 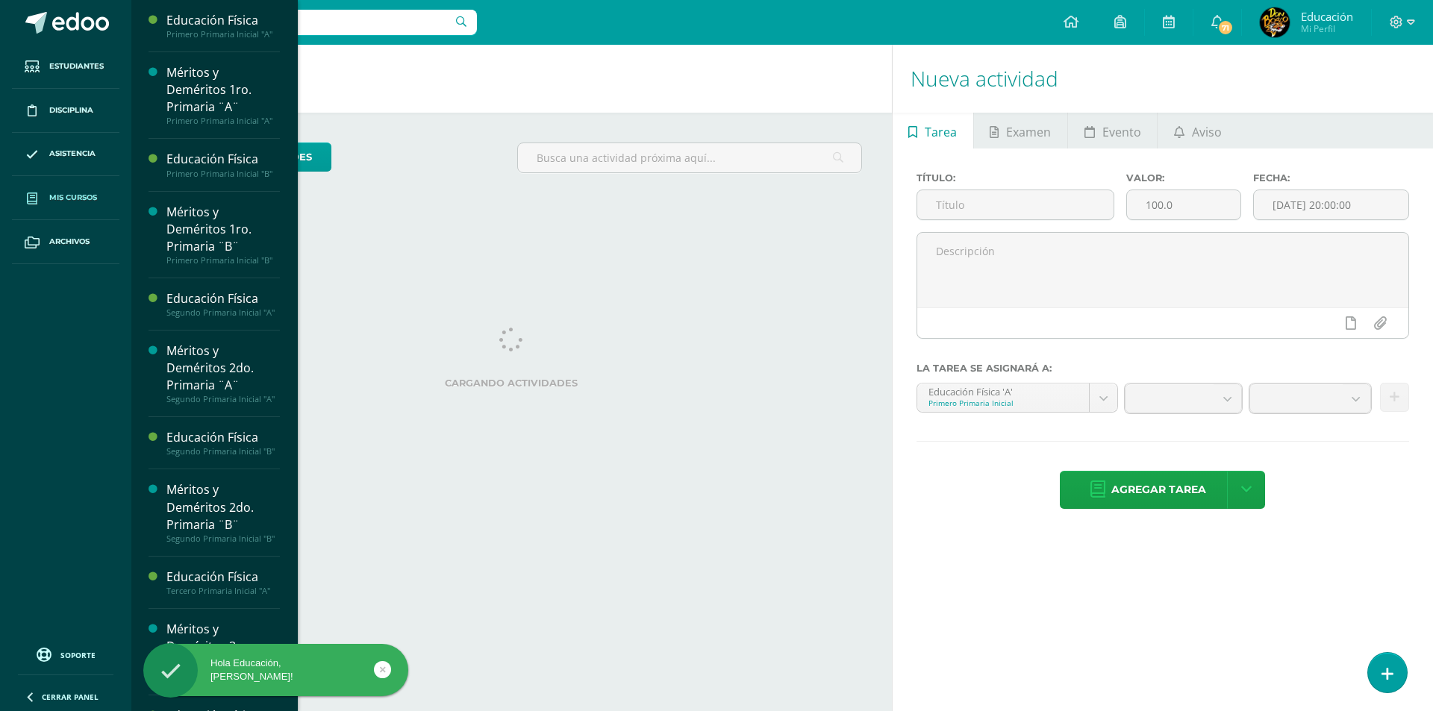 I want to click on input: Busca una actividad próxima aquí..., so click(x=689, y=157).